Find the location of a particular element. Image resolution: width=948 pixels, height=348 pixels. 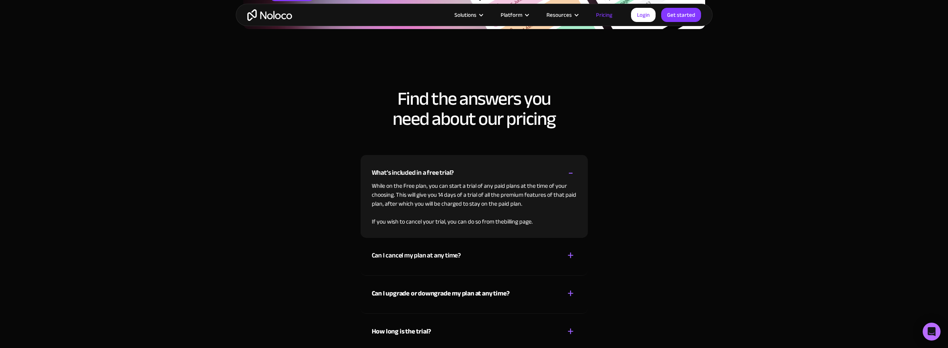

div: What’s included in a free trial? is located at coordinates (413, 173).